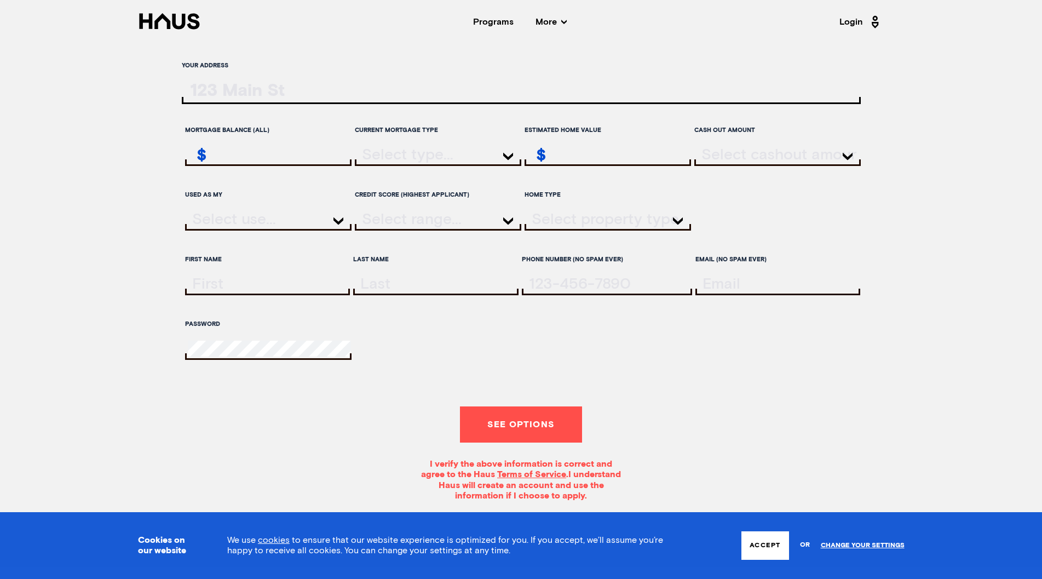 This screenshot has width=1042, height=579. Describe the element at coordinates (608, 284) in the screenshot. I see `input: tel` at that location.